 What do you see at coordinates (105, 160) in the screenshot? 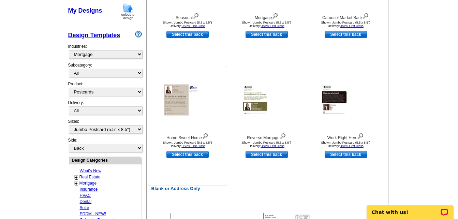
I see `div: Design Categories` at bounding box center [105, 160].